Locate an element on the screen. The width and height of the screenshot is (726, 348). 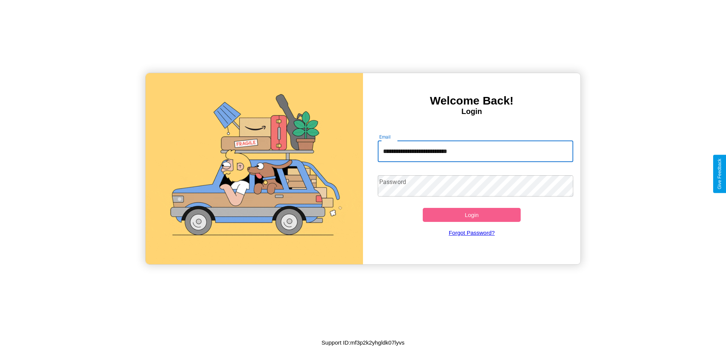
label: Email is located at coordinates (385, 137).